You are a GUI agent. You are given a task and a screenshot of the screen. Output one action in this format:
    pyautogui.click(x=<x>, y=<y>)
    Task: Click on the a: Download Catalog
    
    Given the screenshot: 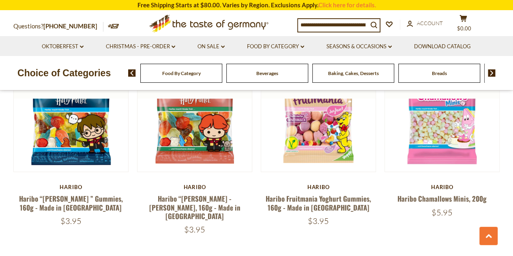 What is the action you would take?
    pyautogui.click(x=442, y=47)
    